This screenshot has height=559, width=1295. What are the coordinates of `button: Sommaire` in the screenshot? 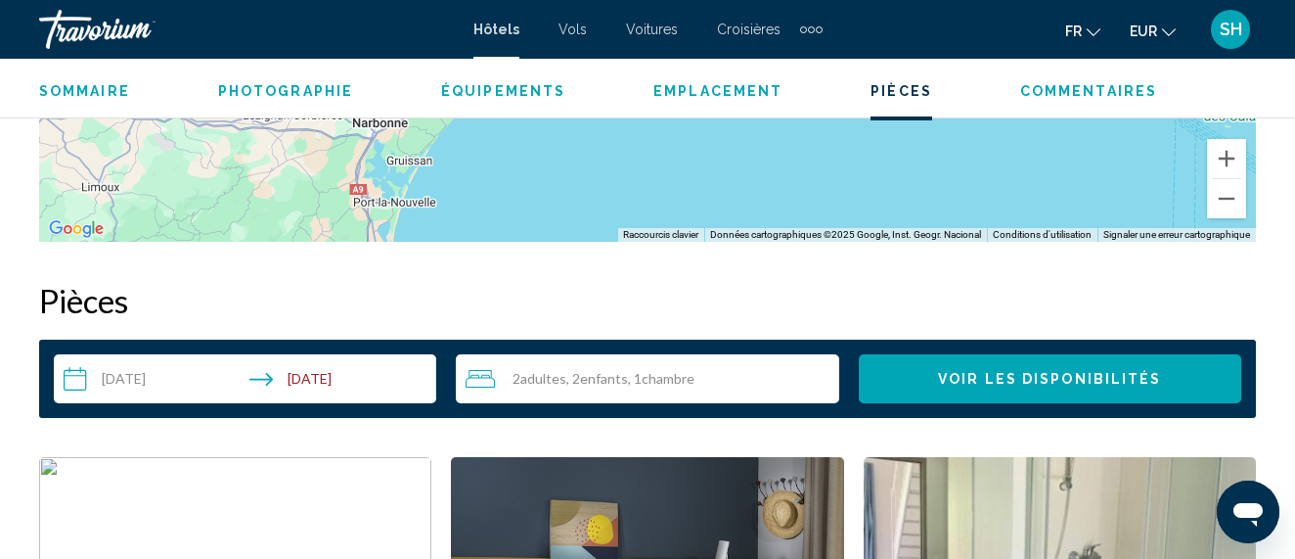 It's located at (84, 91).